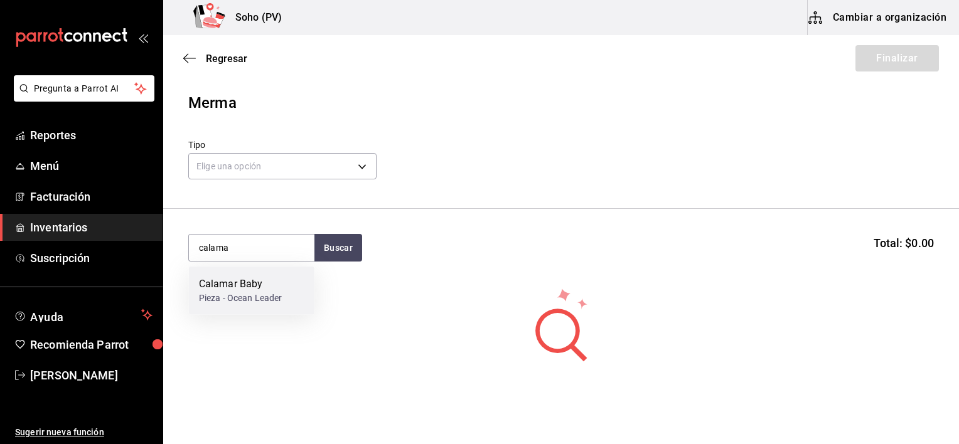 This screenshot has height=444, width=959. Describe the element at coordinates (240, 298) in the screenshot. I see `div: Pieza - Ocean Leader` at that location.